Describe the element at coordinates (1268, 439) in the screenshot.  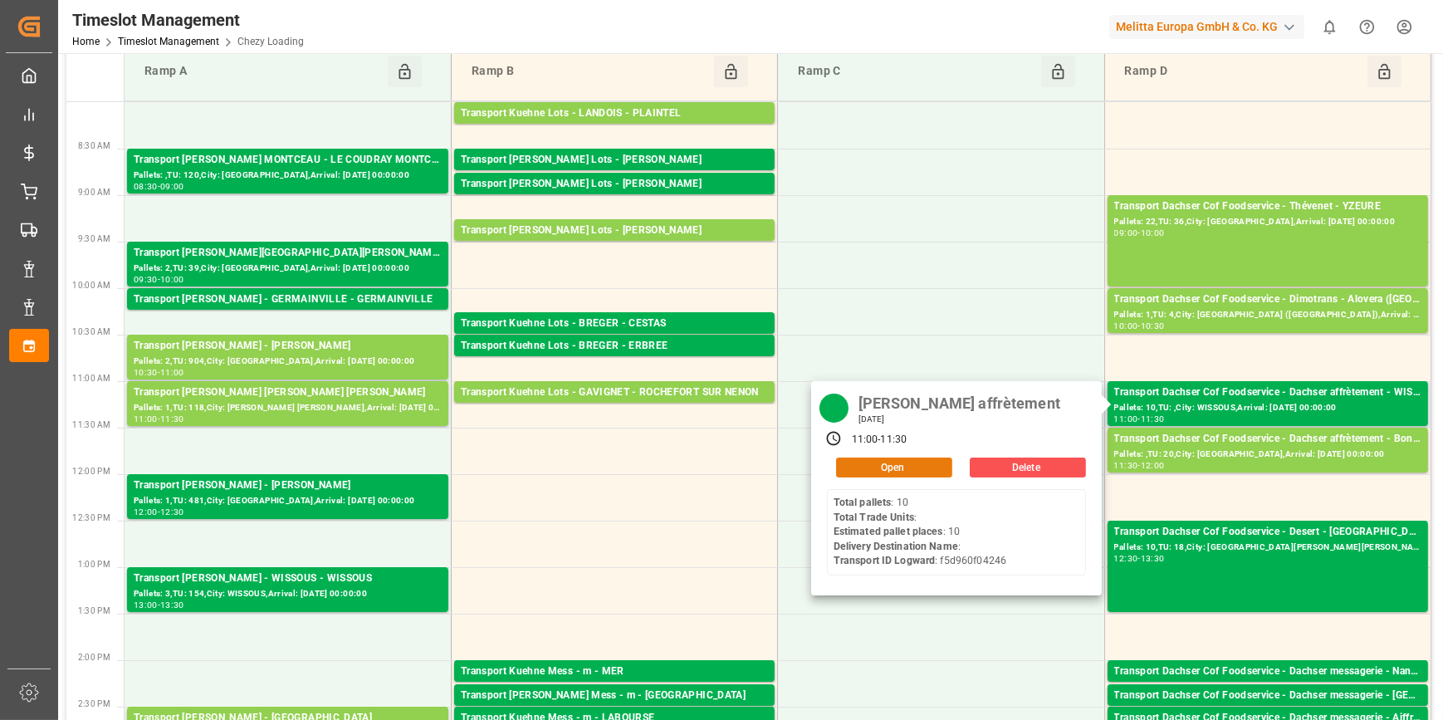
I see `div: Transport Dachser Cof Foodservice - Dachser affrètement - Bondoufle Cedex` at that location.